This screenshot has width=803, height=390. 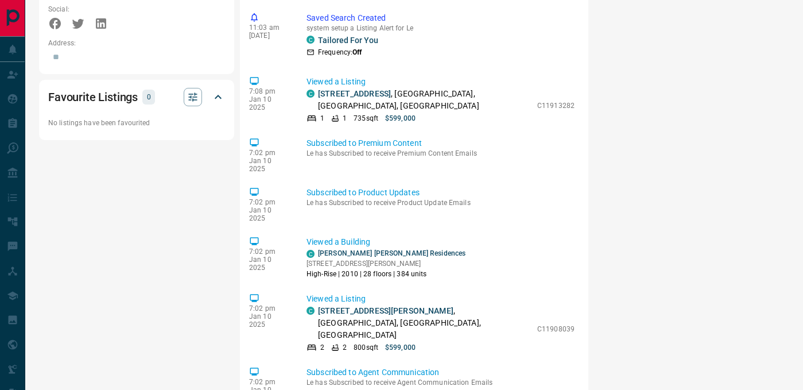 What do you see at coordinates (440, 28) in the screenshot?
I see `p: system setup a Listing Alert for Le` at bounding box center [440, 28].